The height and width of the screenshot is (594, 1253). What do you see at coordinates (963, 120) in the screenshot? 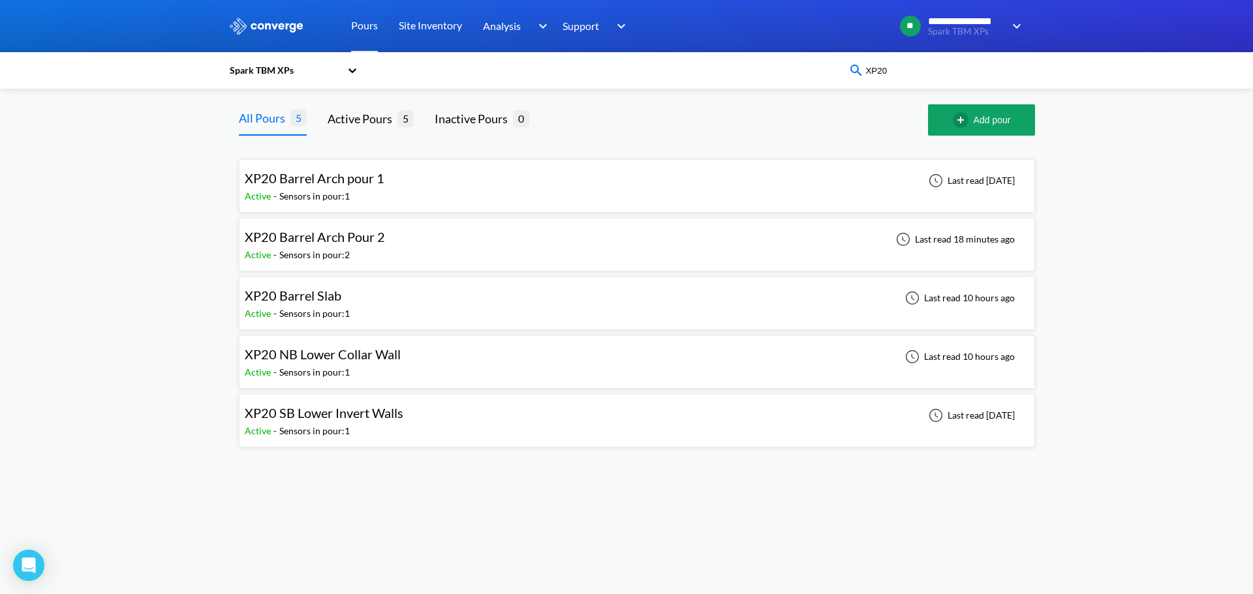
I see `img: add-circle-outline.svg` at bounding box center [963, 120].